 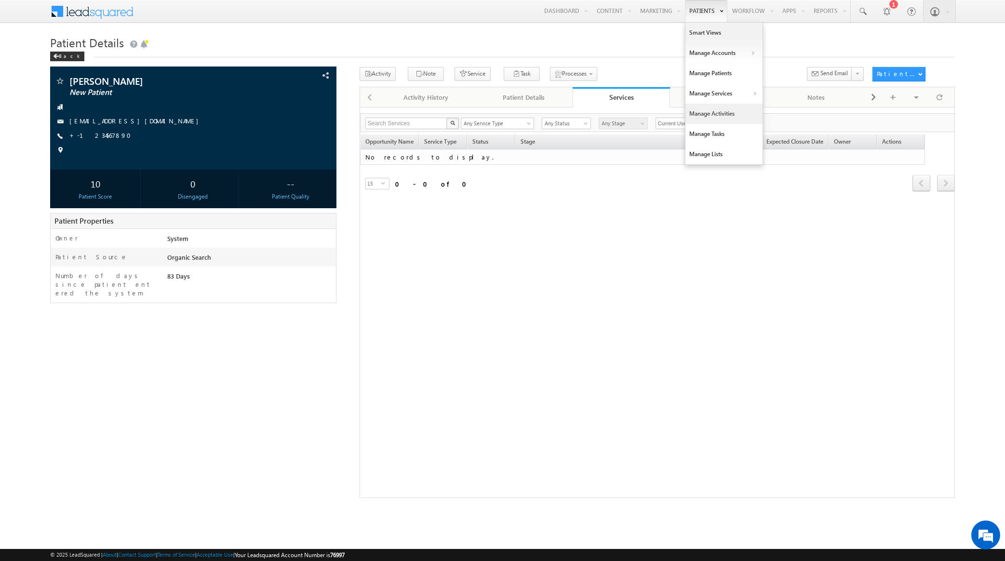 I want to click on a: Contact Support, so click(x=137, y=554).